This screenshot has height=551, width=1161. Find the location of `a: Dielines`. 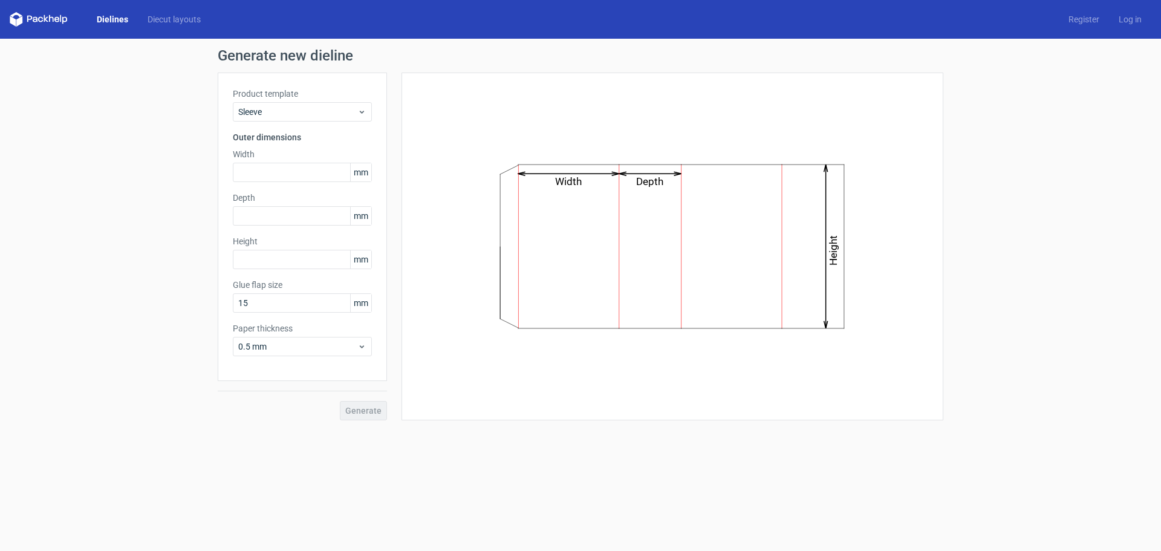

a: Dielines is located at coordinates (112, 19).